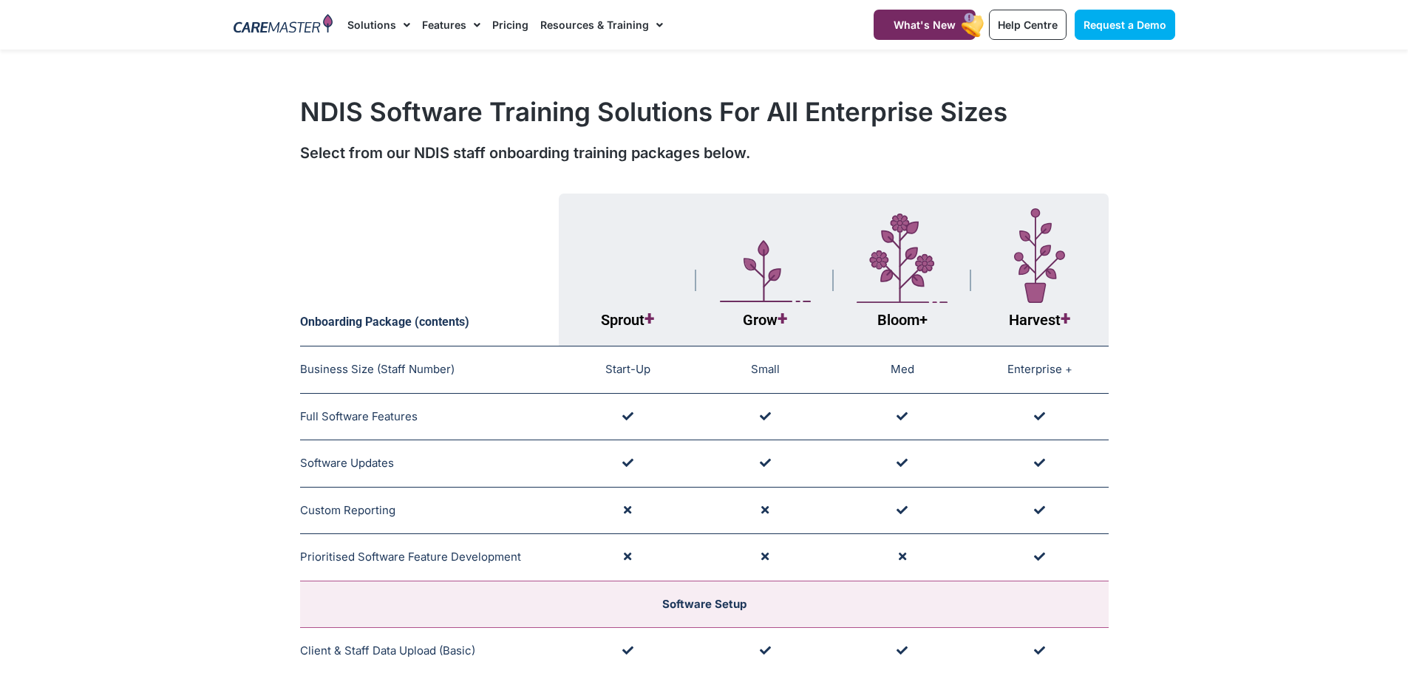  Describe the element at coordinates (902, 259) in the screenshot. I see `img: Layer_1-4-1.svg` at that location.